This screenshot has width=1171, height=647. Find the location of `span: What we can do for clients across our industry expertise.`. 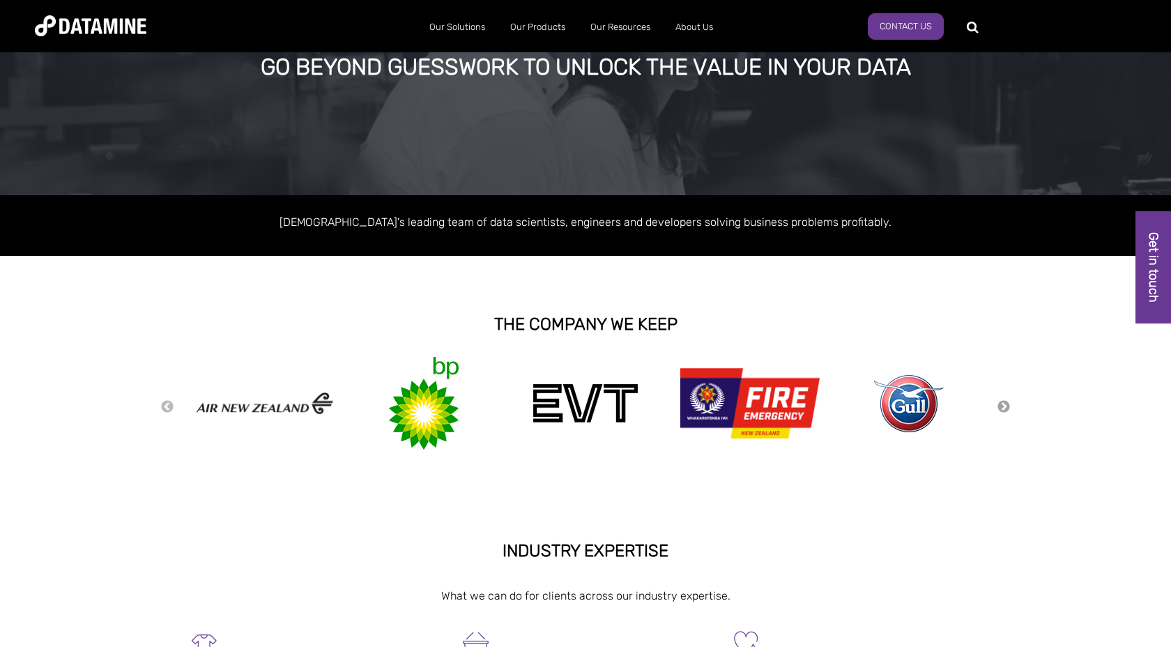

span: What we can do for clients across our industry expertise. is located at coordinates (586, 595).